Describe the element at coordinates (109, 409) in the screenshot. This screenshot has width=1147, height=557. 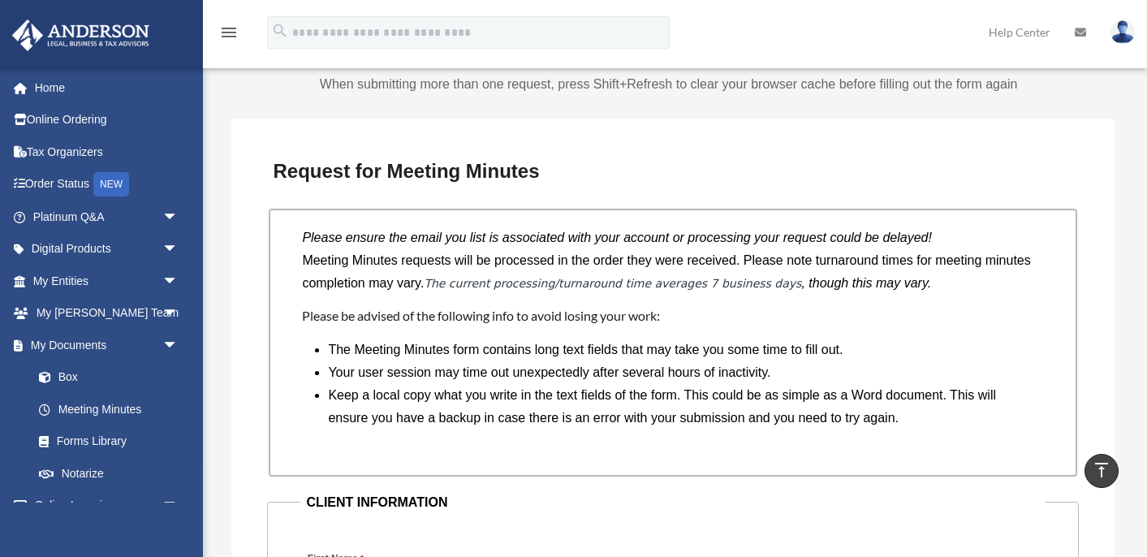
I see `a: Meeting Minutes` at that location.